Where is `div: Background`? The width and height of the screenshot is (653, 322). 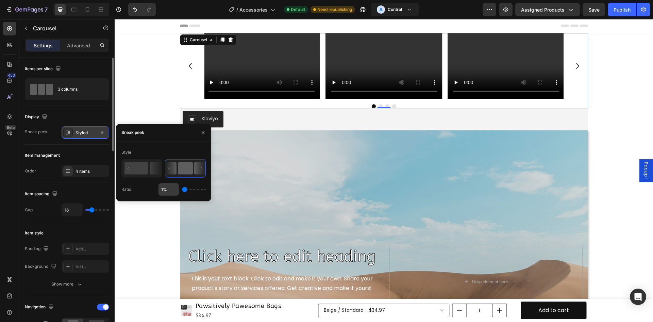
div: Background is located at coordinates (41, 266).